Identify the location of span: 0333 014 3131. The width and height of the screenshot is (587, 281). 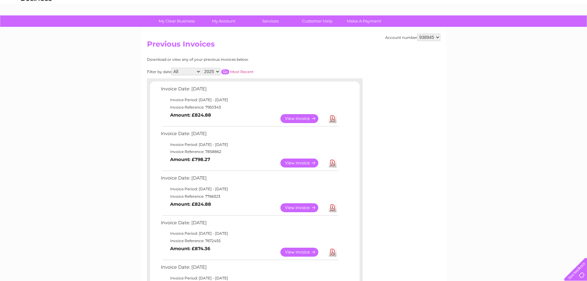
(492, 7).